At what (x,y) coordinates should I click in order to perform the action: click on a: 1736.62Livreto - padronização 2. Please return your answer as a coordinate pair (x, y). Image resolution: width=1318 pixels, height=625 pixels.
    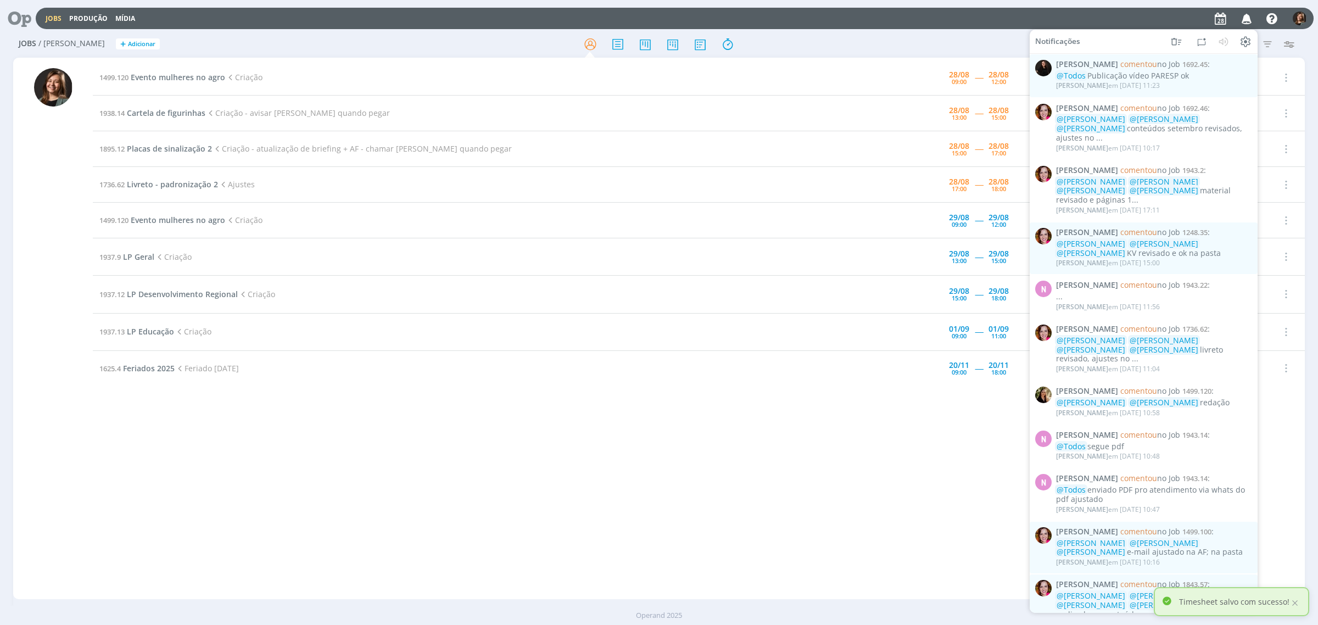
    Looking at the image, I should click on (159, 184).